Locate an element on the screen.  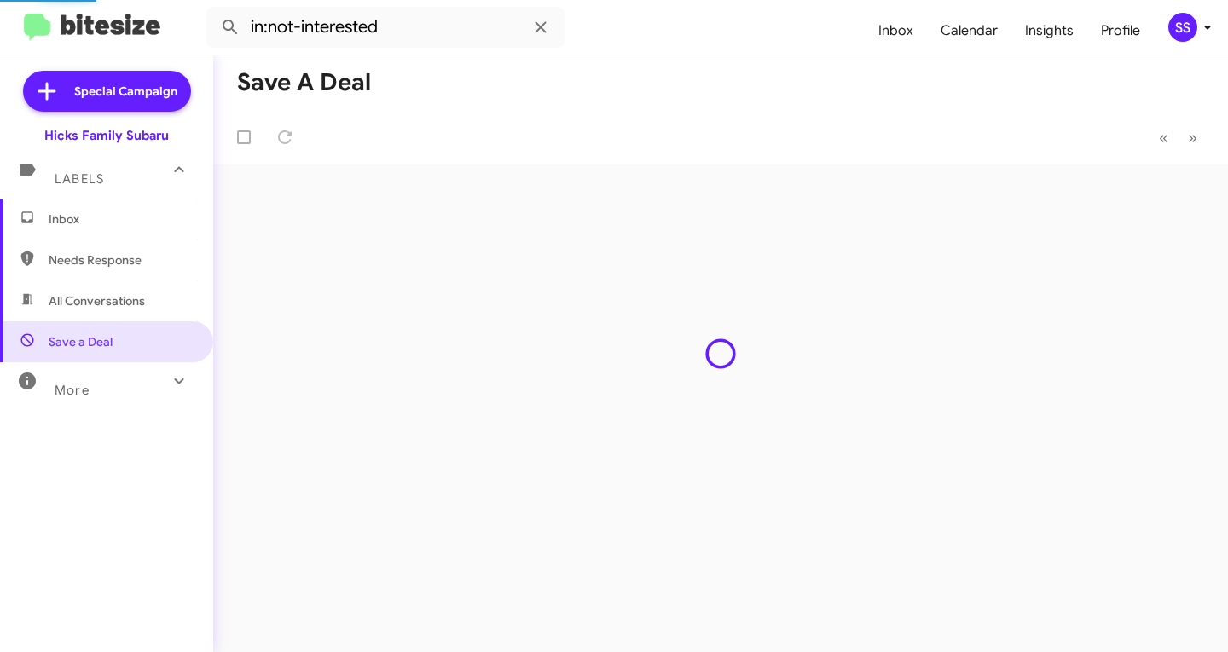
button: SS is located at coordinates (1181, 27).